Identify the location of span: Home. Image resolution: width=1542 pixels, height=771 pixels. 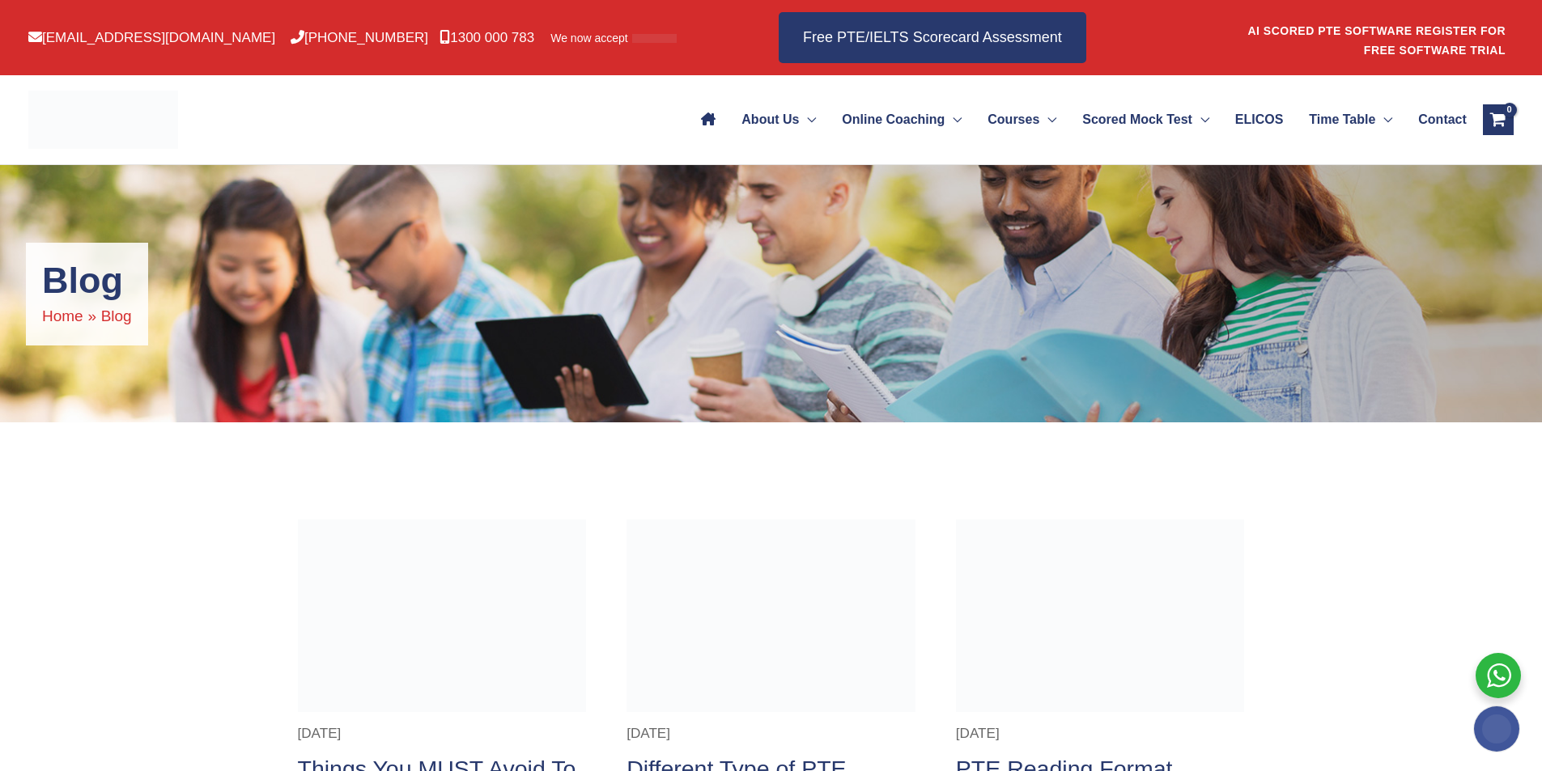
(62, 316).